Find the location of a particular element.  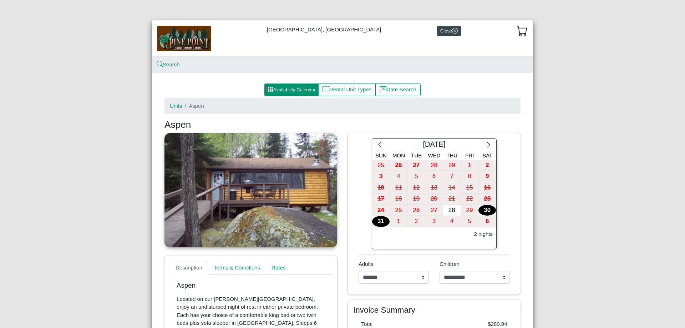

svg: chevron left is located at coordinates (379, 144).